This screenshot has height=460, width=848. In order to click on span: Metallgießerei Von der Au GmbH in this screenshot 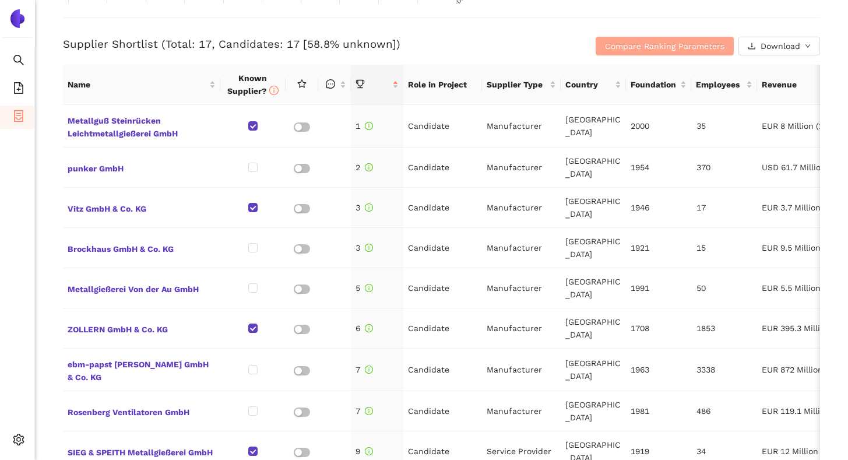, I will do `click(142, 288)`.